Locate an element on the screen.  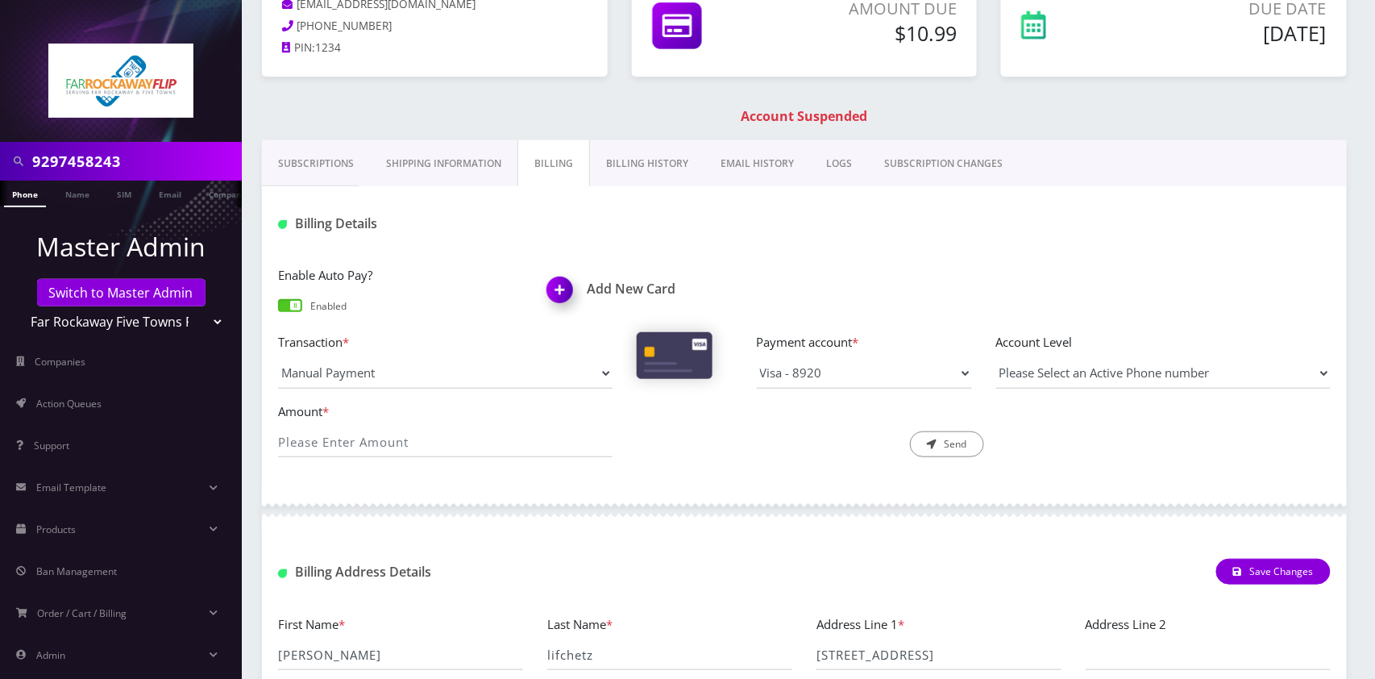
h1: Account Suspended is located at coordinates (804, 116).